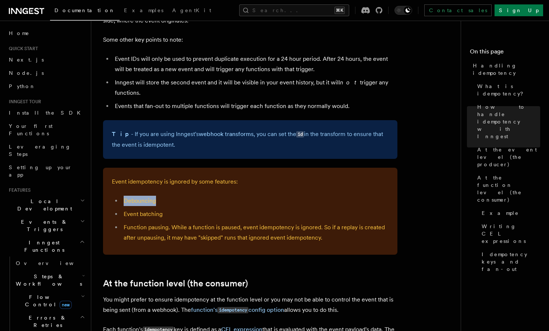  Describe the element at coordinates (47, 113) in the screenshot. I see `span: Install the SDK` at that location.